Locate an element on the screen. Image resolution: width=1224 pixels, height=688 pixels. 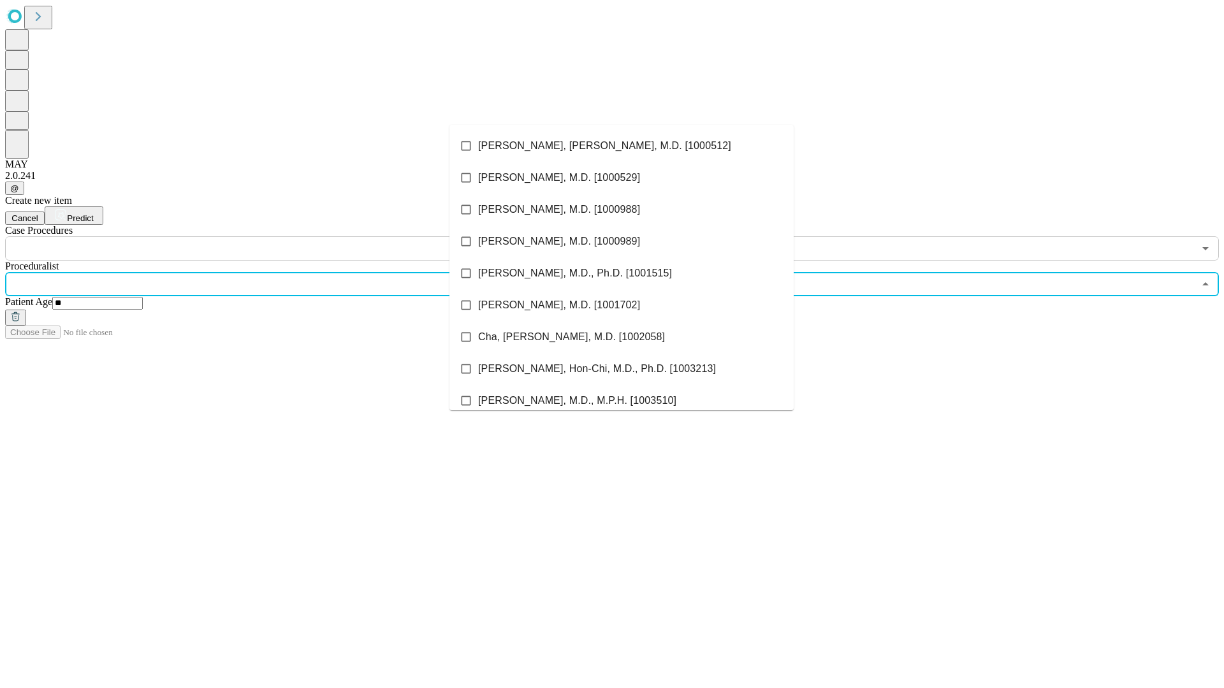
span: Patient Age is located at coordinates (29, 302).